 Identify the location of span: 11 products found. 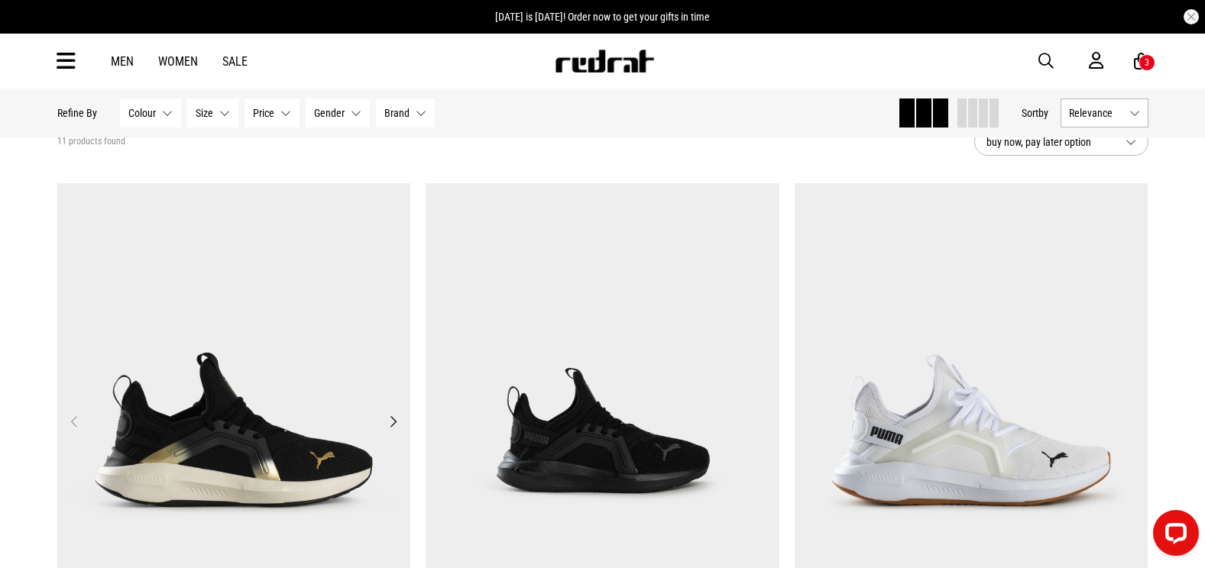
(91, 142).